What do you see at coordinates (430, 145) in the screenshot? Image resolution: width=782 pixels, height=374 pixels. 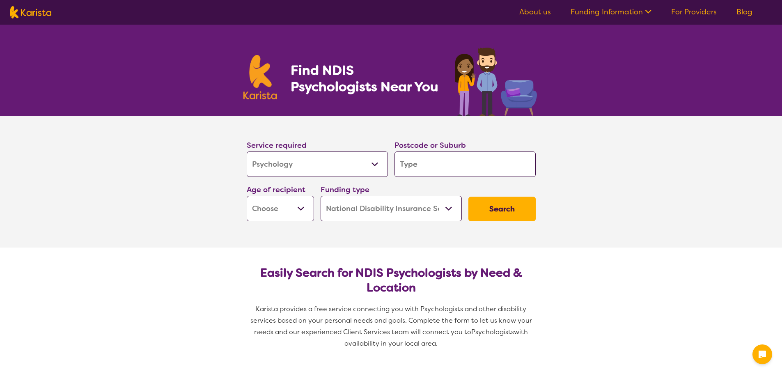 I see `label: Postcode or Suburb` at bounding box center [430, 145].